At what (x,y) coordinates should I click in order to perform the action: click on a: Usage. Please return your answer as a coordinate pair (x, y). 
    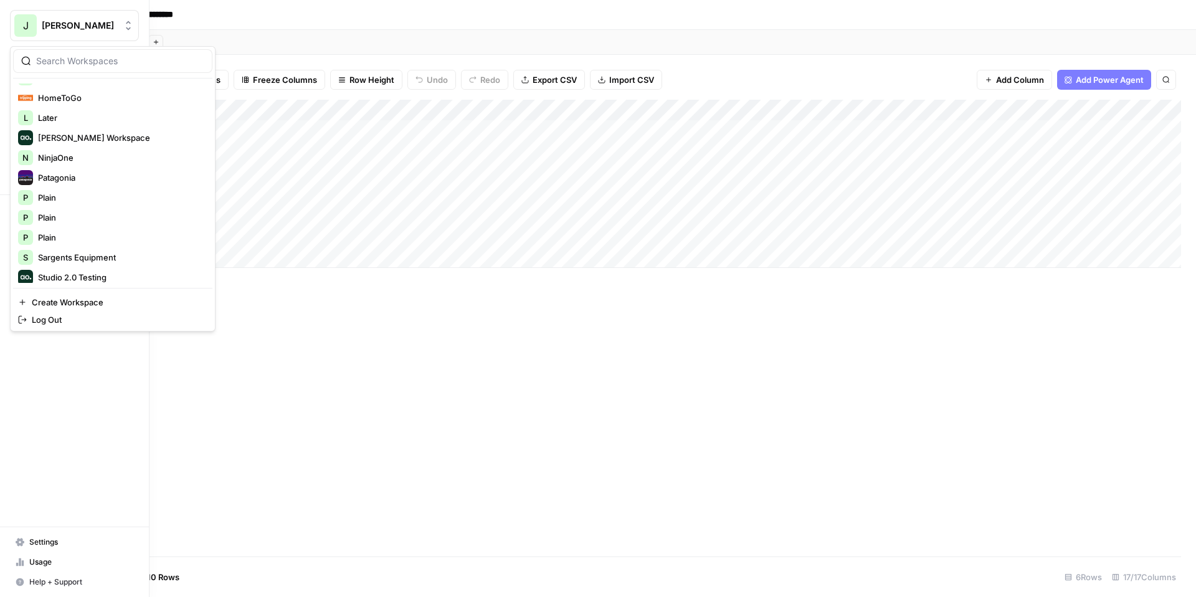
    Looking at the image, I should click on (74, 562).